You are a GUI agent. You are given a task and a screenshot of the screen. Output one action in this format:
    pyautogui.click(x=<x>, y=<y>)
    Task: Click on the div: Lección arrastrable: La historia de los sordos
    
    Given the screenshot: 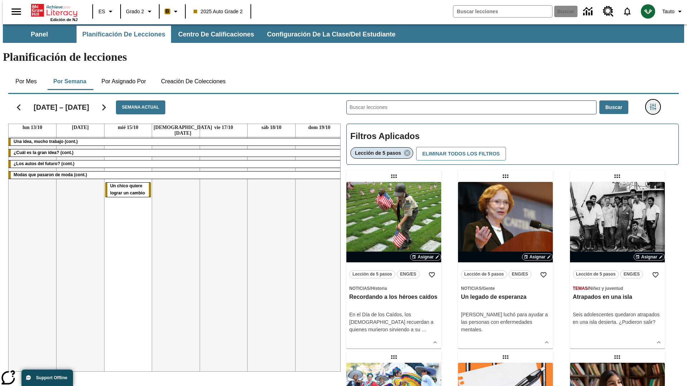 What is the action you would take?
    pyautogui.click(x=617, y=357)
    